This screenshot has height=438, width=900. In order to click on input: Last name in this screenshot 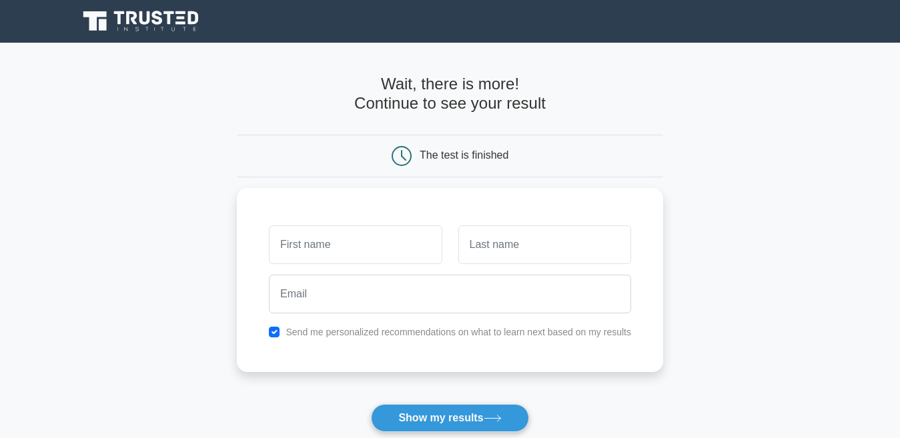, I will do `click(544, 245)`.